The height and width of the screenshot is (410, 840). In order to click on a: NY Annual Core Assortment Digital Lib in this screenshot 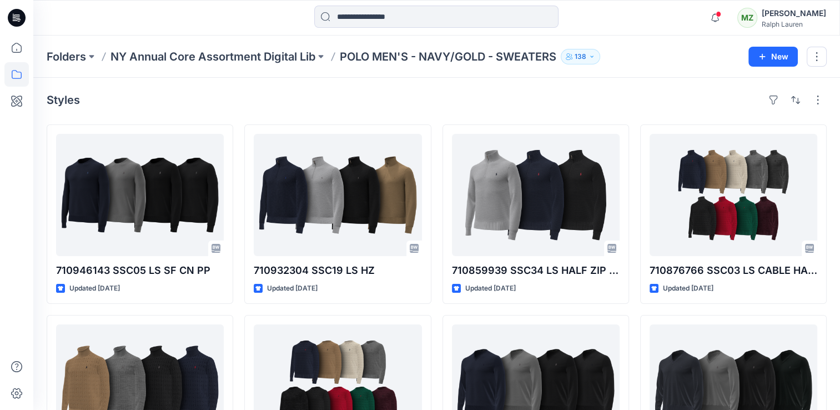, I will do `click(213, 57)`.